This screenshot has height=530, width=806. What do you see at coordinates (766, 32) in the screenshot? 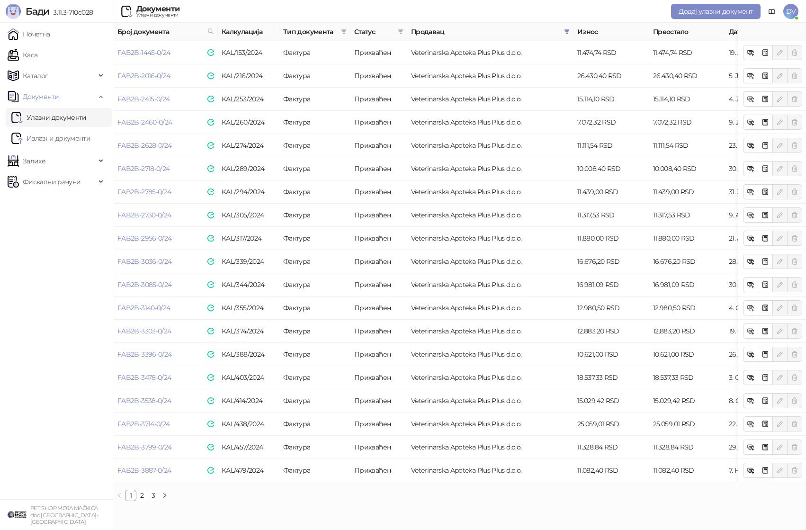
I see `th: Датум промета` at bounding box center [766, 32].